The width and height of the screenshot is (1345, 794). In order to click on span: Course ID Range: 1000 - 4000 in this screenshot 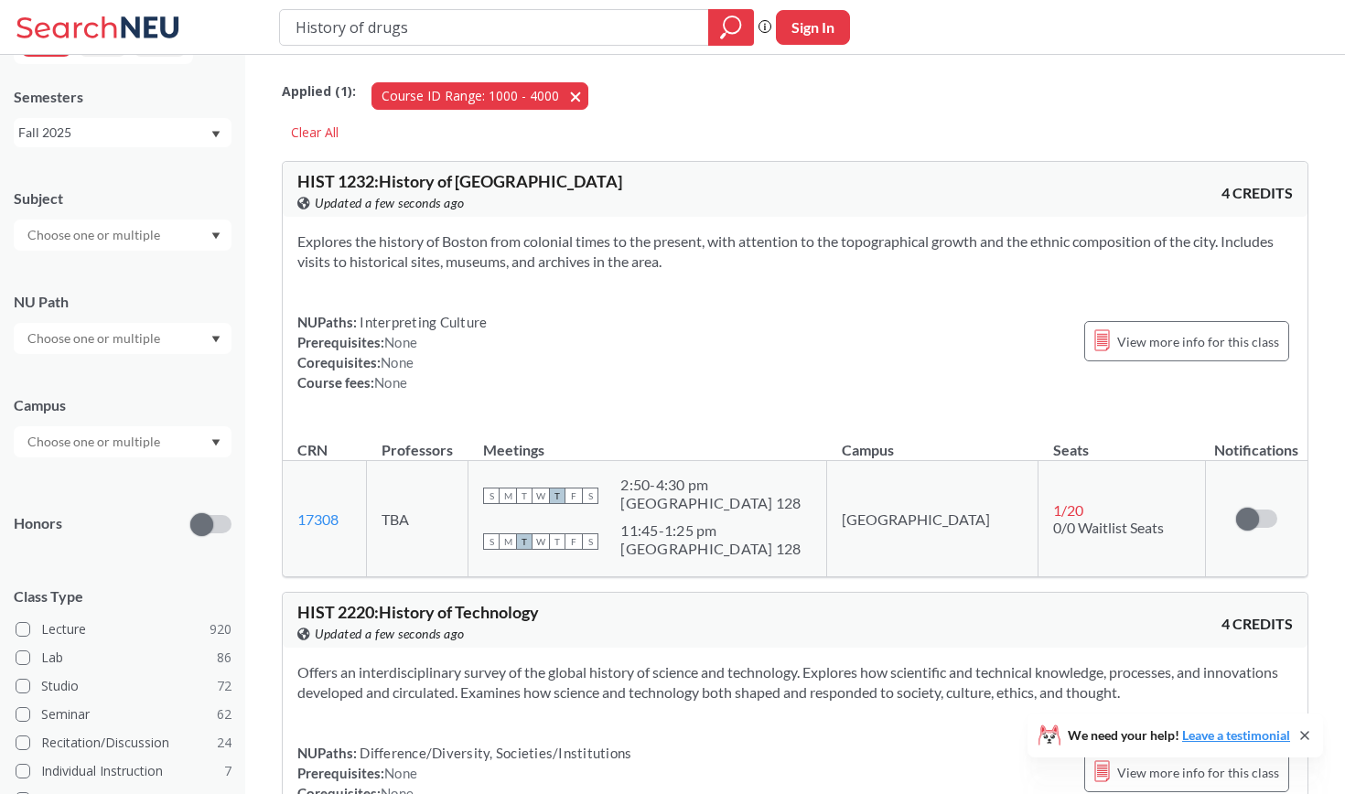, I will do `click(470, 95)`.